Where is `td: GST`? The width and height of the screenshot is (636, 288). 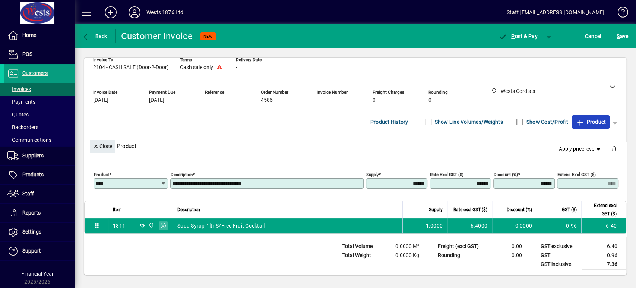 td: GST is located at coordinates (560, 255).